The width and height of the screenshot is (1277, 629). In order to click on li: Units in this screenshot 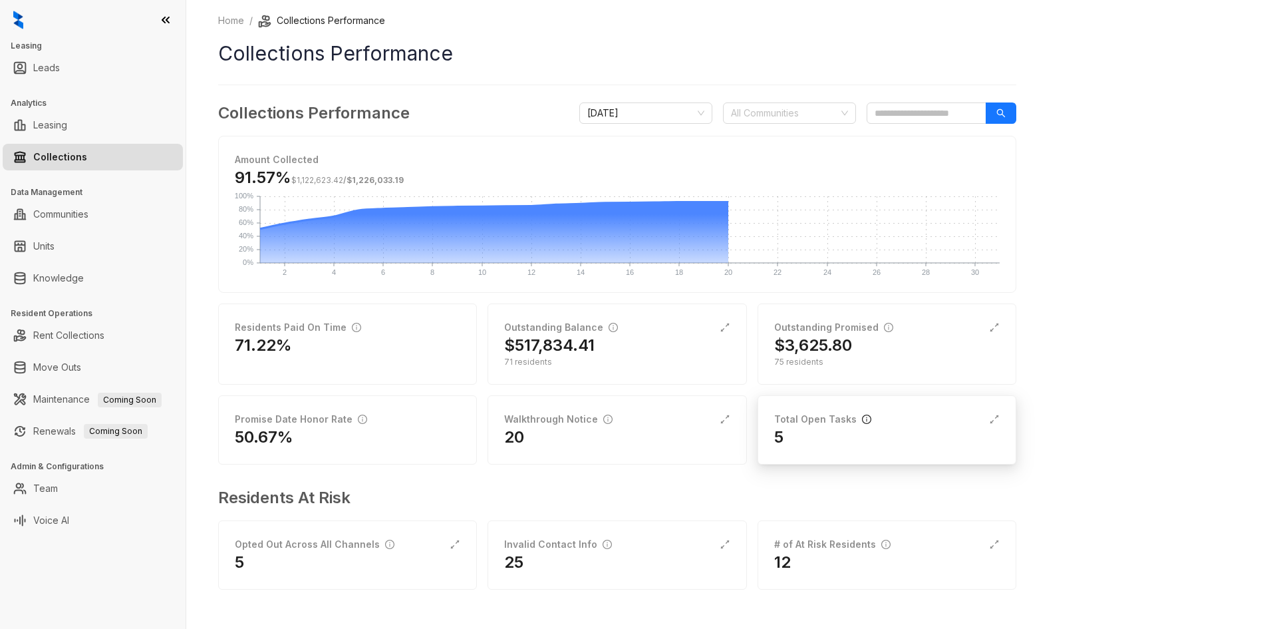, I will do `click(92, 246)`.